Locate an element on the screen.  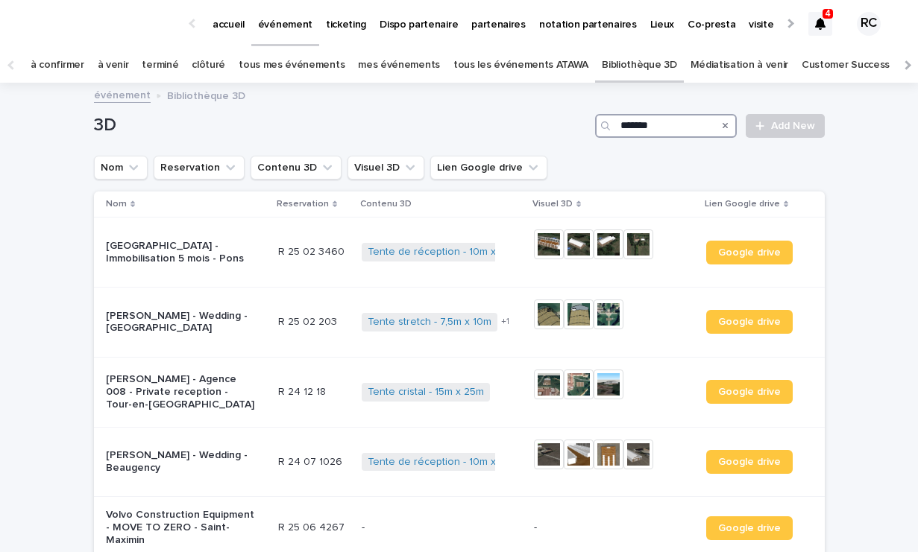
p: Contenu 3D is located at coordinates (385, 204).